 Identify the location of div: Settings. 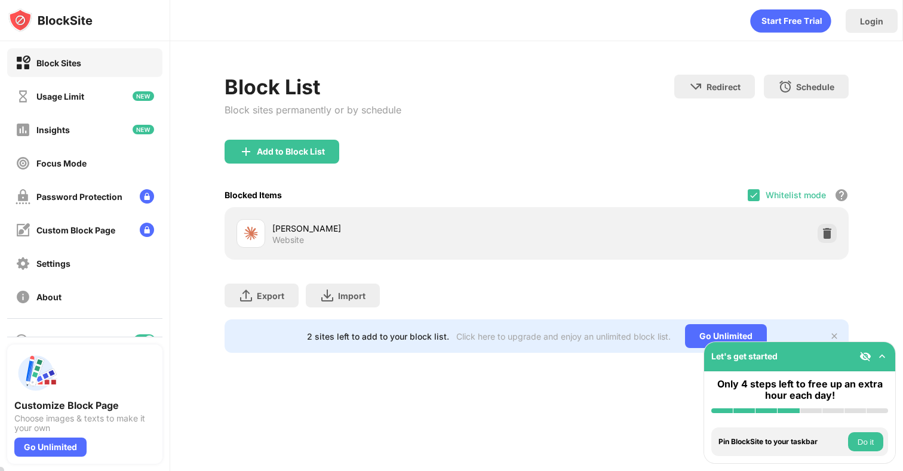
(53, 263).